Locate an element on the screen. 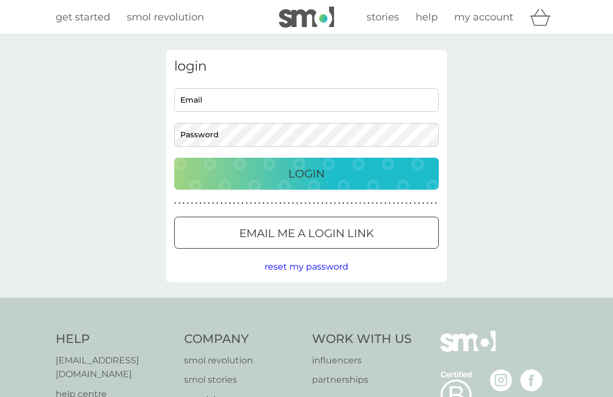 Image resolution: width=613 pixels, height=397 pixels. p: Email me a login link is located at coordinates (306, 233).